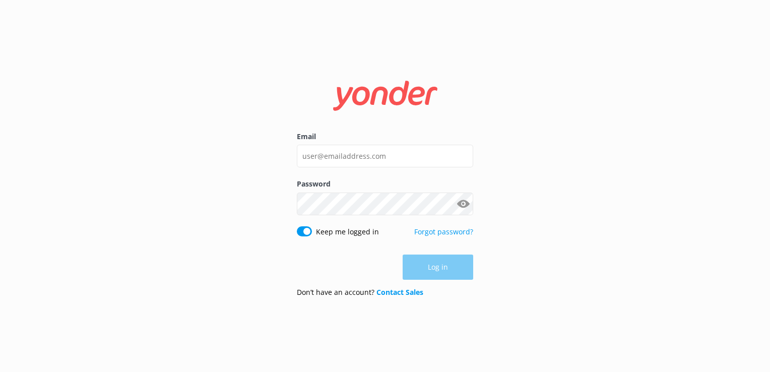 This screenshot has height=372, width=770. Describe the element at coordinates (385, 184) in the screenshot. I see `label: Password` at that location.